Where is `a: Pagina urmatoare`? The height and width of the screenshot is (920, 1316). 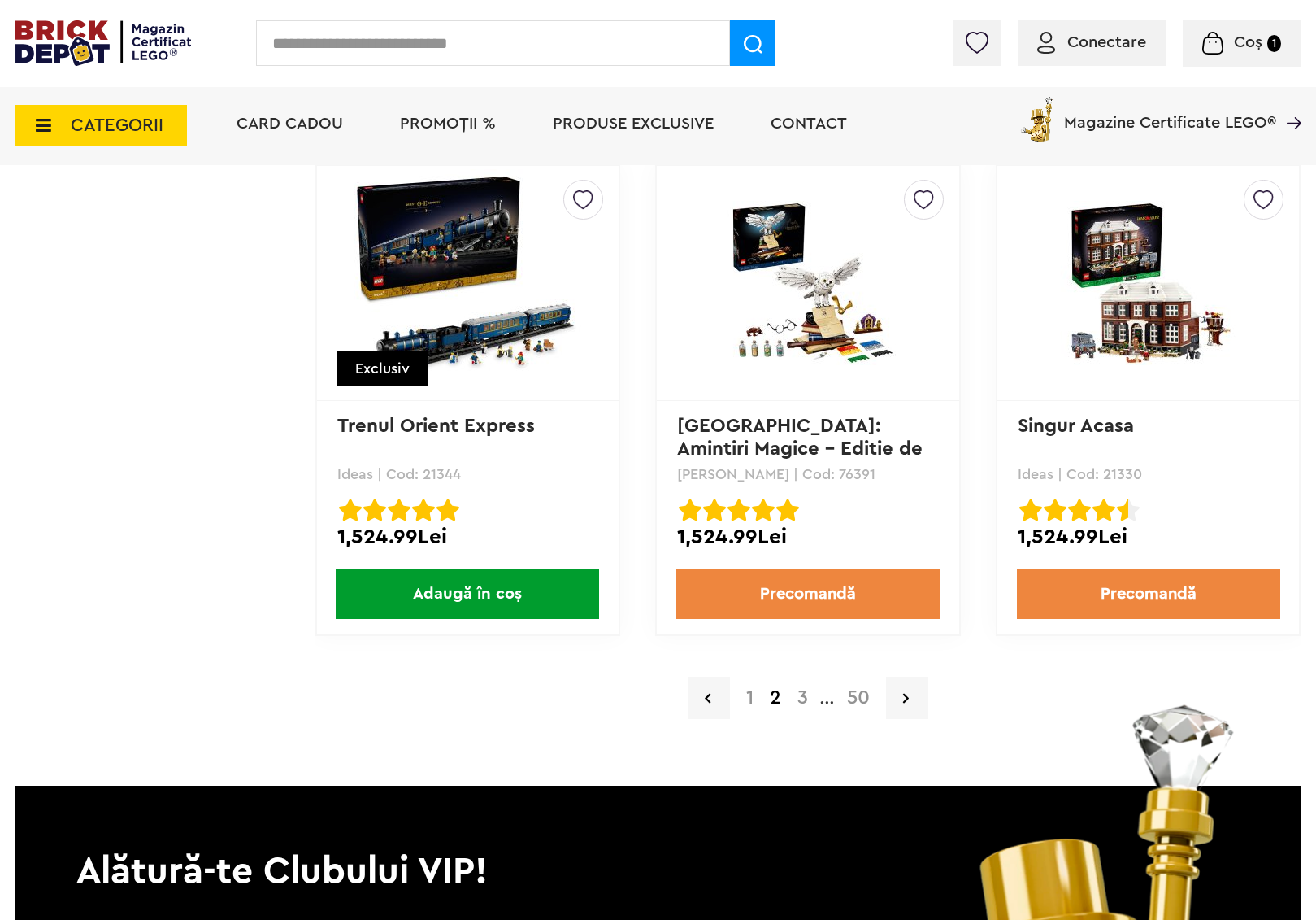 a: Pagina urmatoare is located at coordinates (907, 698).